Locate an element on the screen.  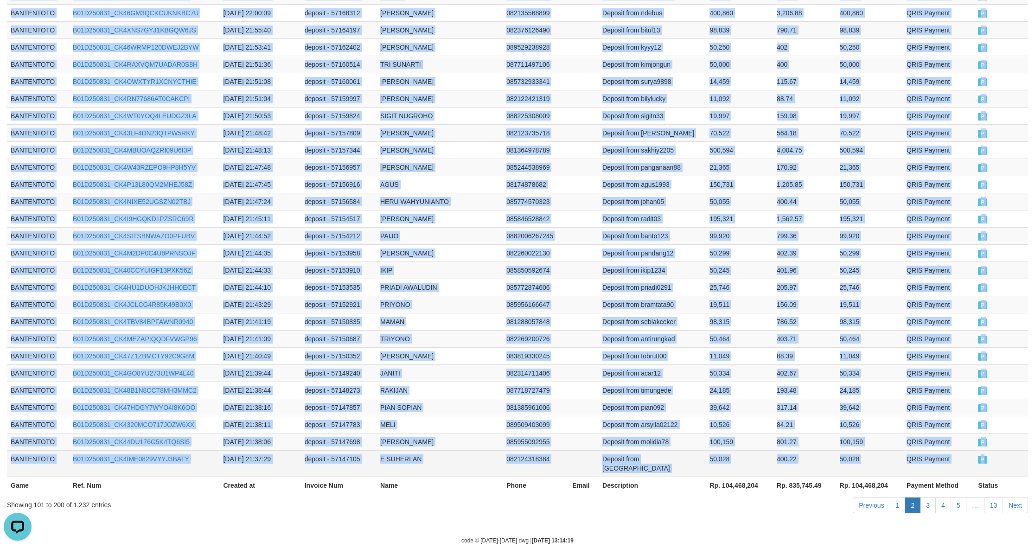
td: 564.18 is located at coordinates (805, 133).